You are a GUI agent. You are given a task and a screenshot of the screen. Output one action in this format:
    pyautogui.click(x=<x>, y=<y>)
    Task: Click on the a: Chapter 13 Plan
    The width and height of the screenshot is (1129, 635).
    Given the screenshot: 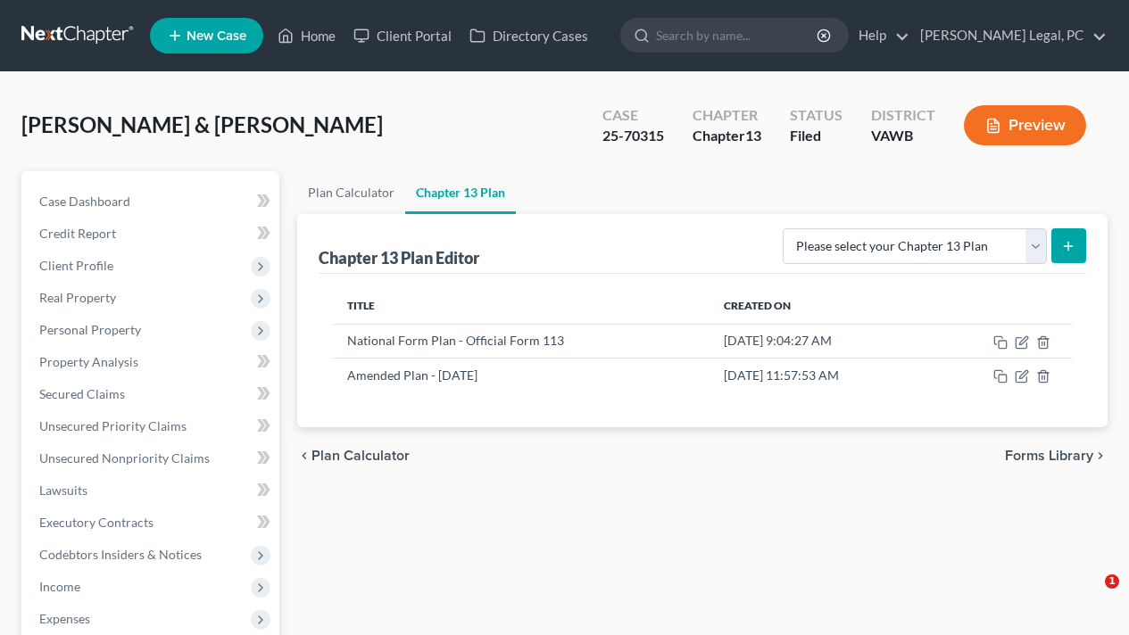 What is the action you would take?
    pyautogui.click(x=461, y=193)
    